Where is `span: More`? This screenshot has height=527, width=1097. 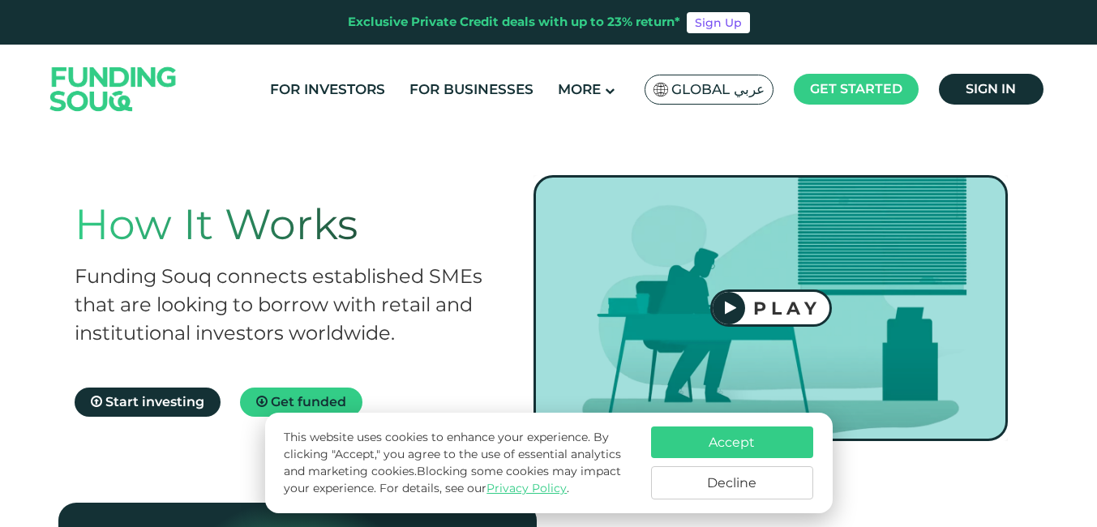
span: More is located at coordinates (579, 89).